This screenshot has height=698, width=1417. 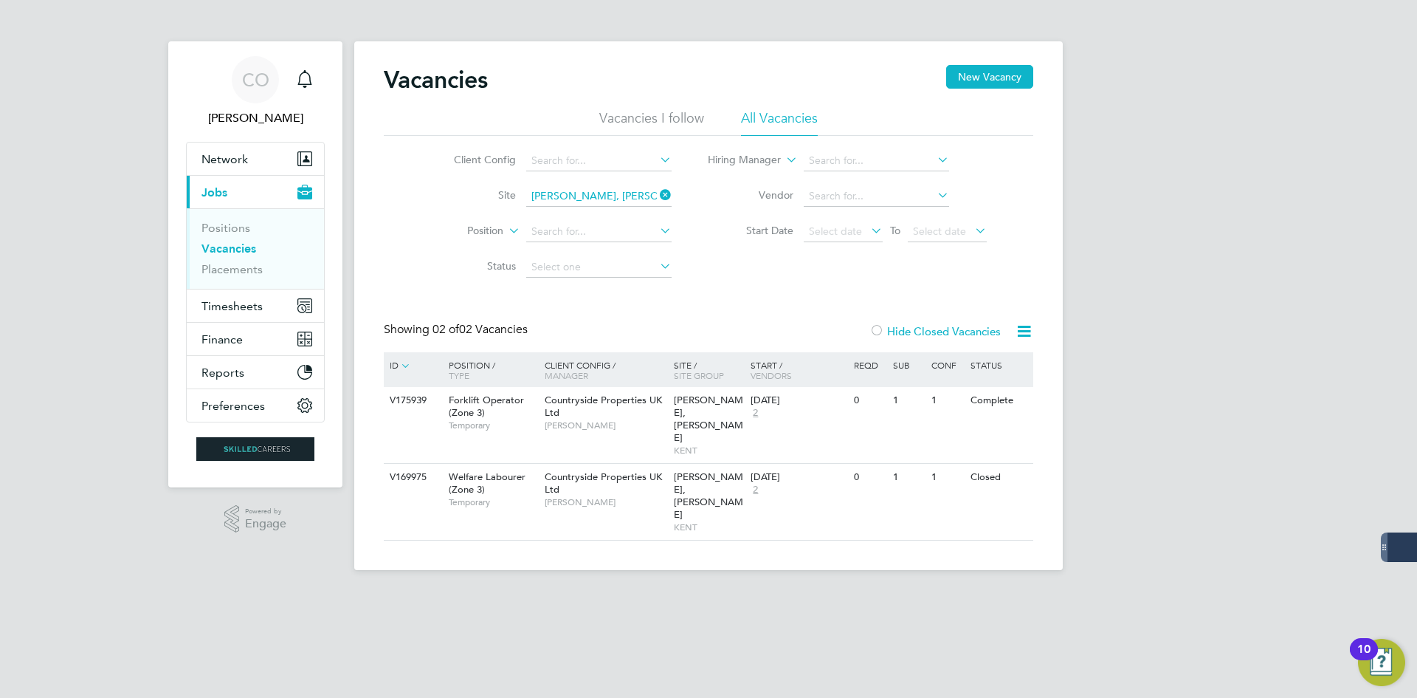 I want to click on span: Vendors, so click(x=771, y=375).